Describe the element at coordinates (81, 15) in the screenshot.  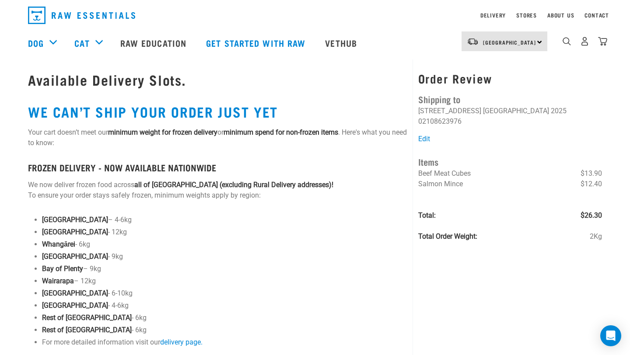
I see `img: Raw Essentials Logo` at that location.